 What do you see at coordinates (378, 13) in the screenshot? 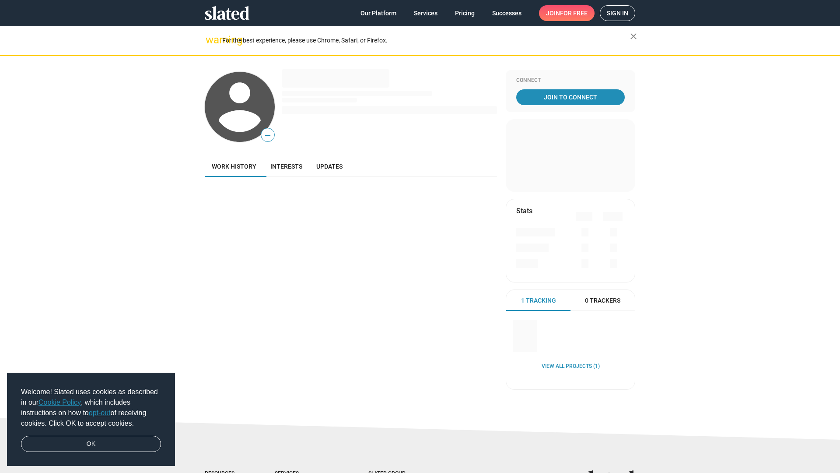
I see `a: Our Platform` at bounding box center [378, 13].